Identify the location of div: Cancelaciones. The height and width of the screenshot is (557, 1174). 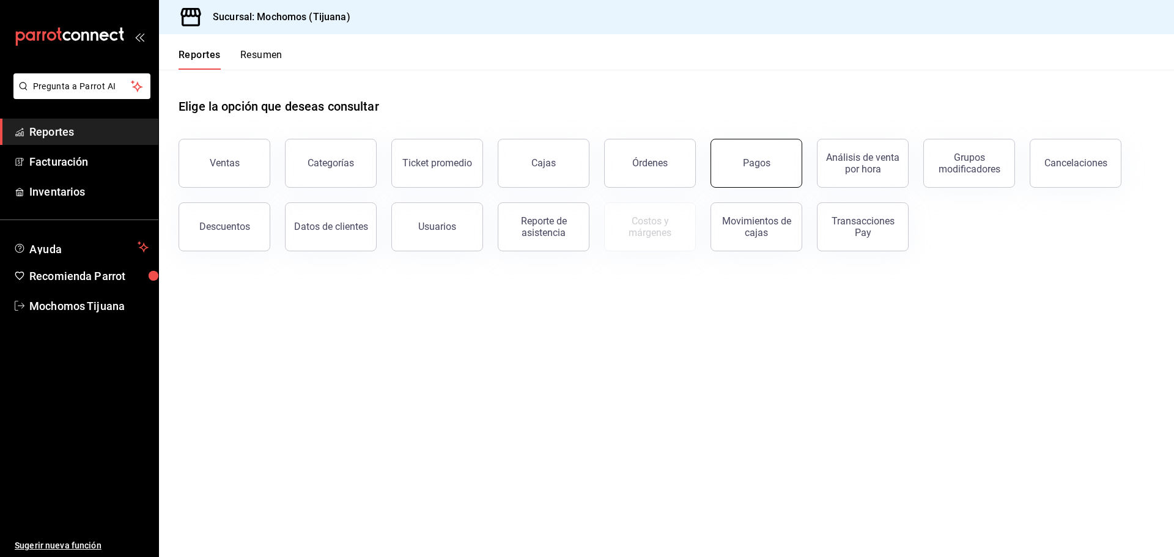
(1076, 163).